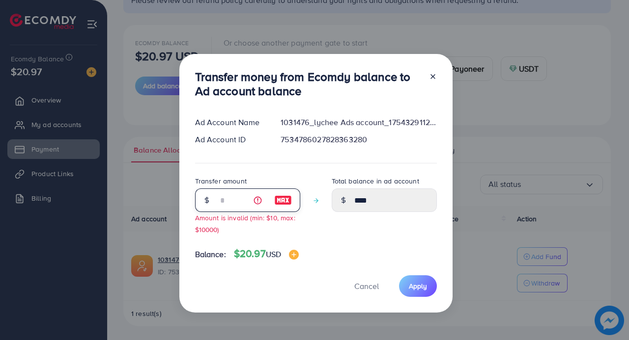 The image size is (629, 340). What do you see at coordinates (417, 286) in the screenshot?
I see `span: Apply` at bounding box center [417, 286].